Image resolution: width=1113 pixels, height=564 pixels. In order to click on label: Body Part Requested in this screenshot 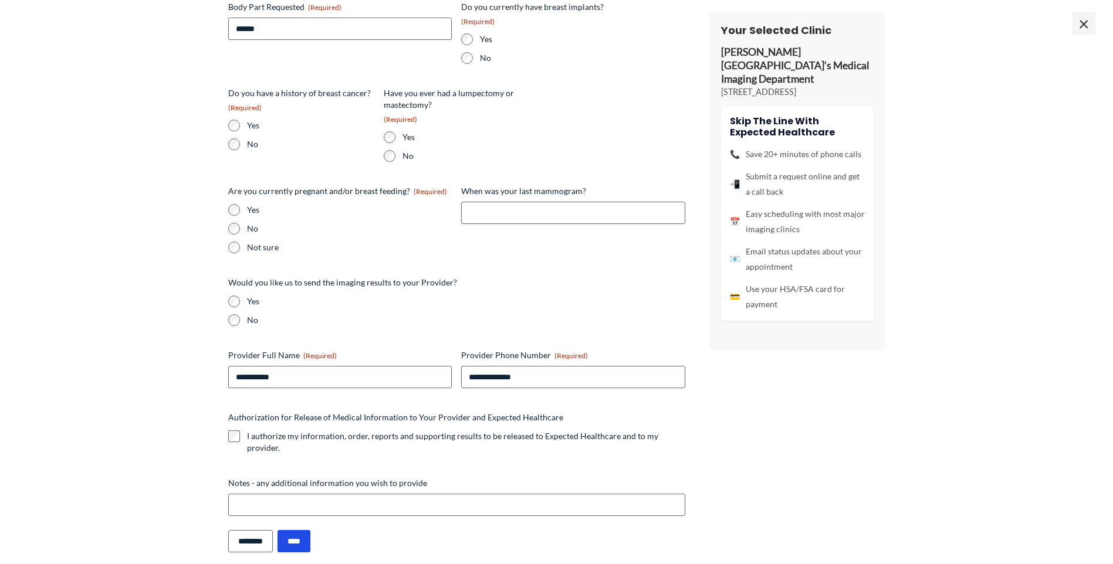, I will do `click(340, 7)`.